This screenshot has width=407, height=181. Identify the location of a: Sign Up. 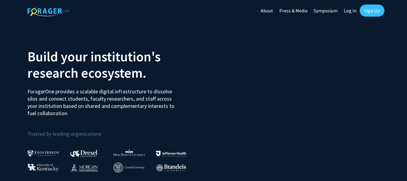
(372, 11).